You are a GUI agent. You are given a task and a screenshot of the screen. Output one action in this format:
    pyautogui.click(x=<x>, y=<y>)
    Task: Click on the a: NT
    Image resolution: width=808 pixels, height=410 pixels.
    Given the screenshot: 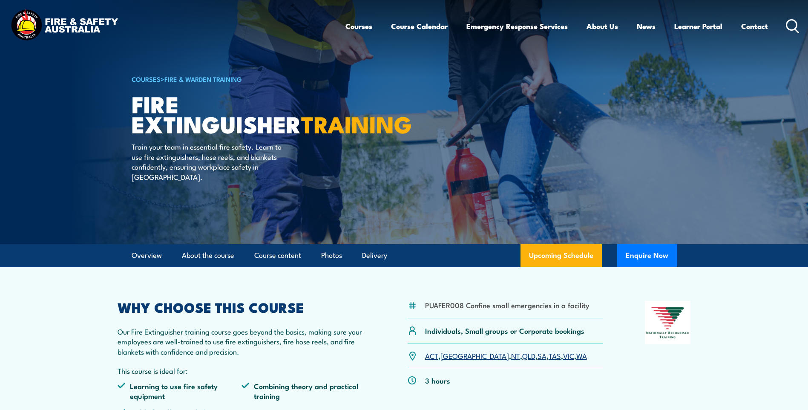 What is the action you would take?
    pyautogui.click(x=516, y=355)
    